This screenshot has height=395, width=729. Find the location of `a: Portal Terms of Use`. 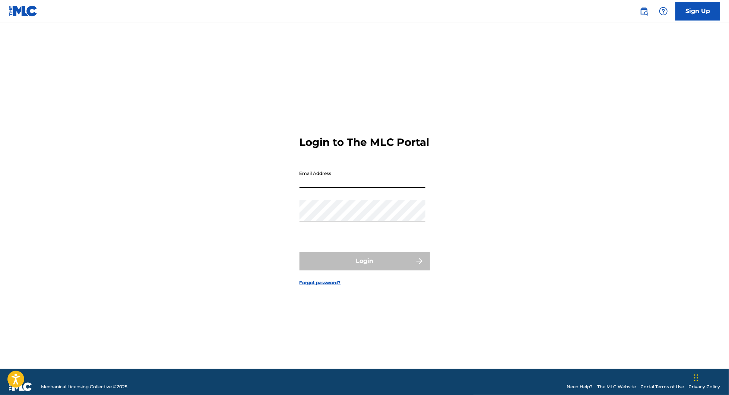

a: Portal Terms of Use is located at coordinates (662, 386).